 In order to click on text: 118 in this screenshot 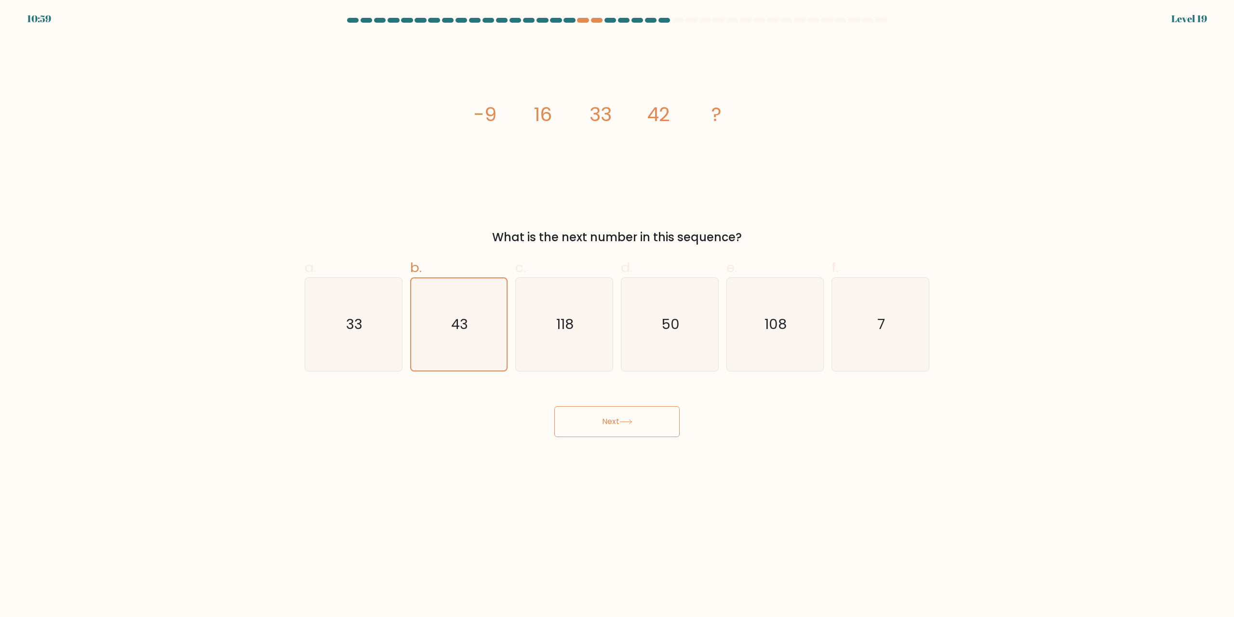, I will do `click(566, 325)`.